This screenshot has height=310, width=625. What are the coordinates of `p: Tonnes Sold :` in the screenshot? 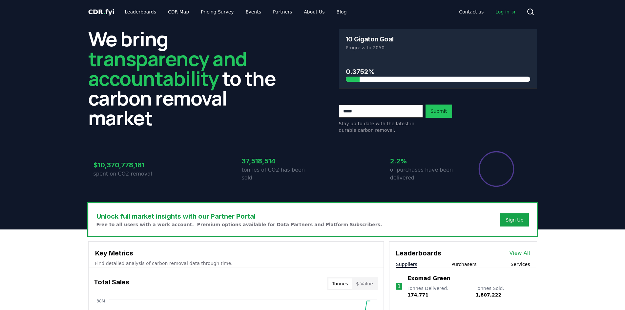 It's located at (503, 291).